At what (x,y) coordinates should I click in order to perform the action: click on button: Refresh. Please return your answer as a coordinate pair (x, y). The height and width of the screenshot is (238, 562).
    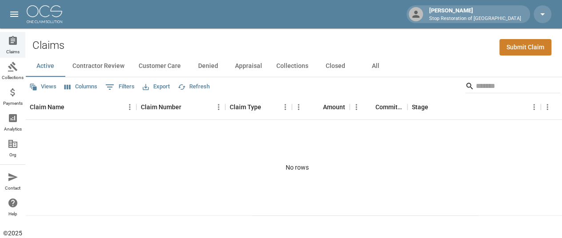
    Looking at the image, I should click on (194, 87).